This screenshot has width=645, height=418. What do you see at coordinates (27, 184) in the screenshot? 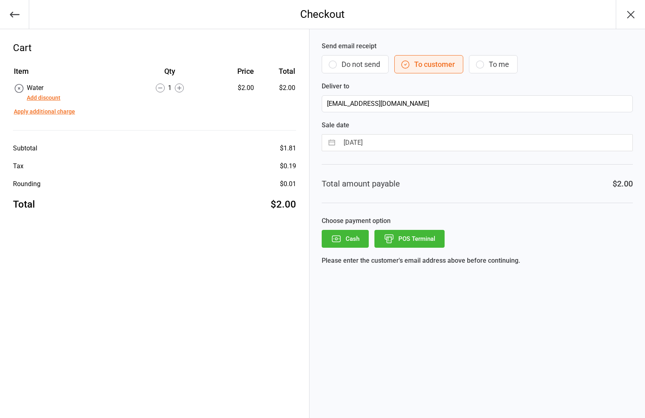
I see `div: Rounding` at bounding box center [27, 184].